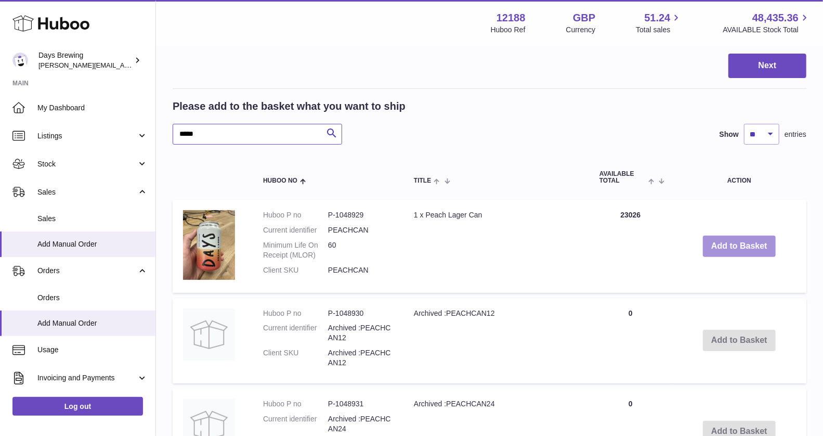  I want to click on img: Archived :PEACHCAN12, so click(209, 334).